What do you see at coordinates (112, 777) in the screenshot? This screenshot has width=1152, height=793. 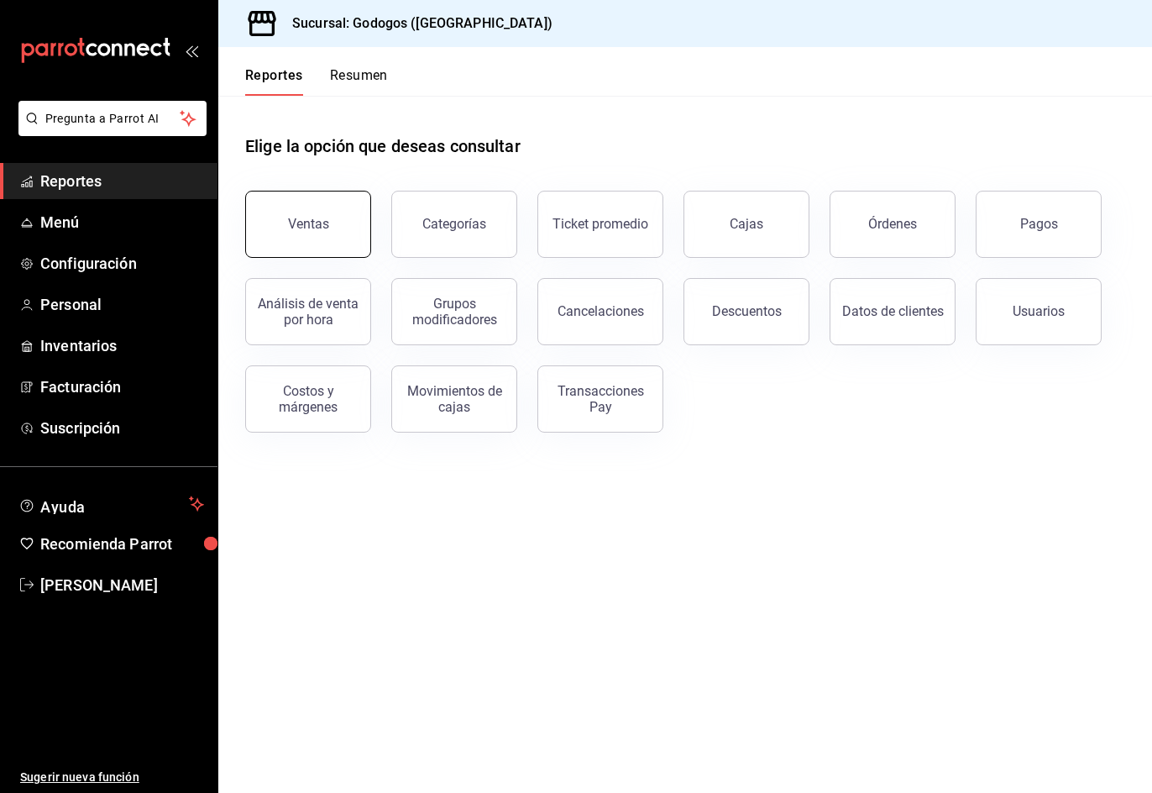 I see `span: Sugerir nueva función` at bounding box center [112, 777].